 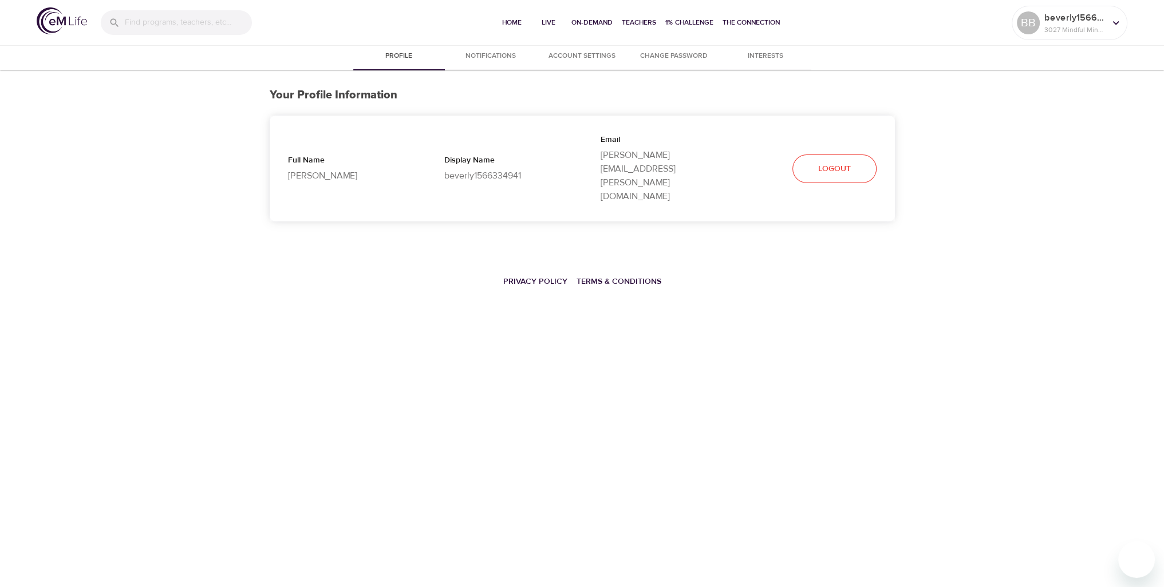 What do you see at coordinates (689, 22) in the screenshot?
I see `span: 1% Challenge` at bounding box center [689, 22].